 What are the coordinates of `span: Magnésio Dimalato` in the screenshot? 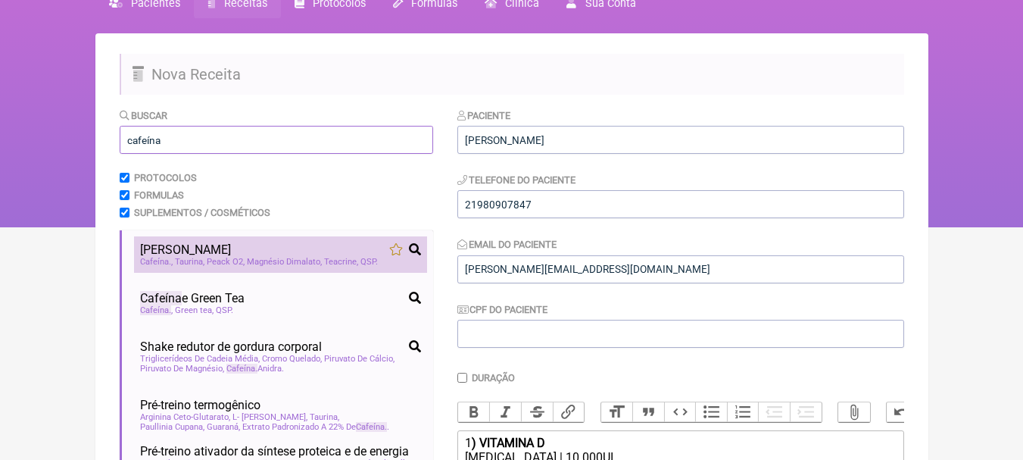 It's located at (284, 261).